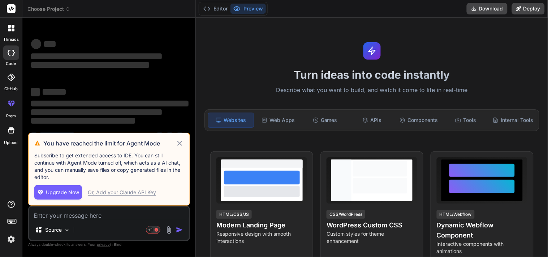 Image resolution: width=548 pixels, height=257 pixels. I want to click on div: HTML/CSS/JS, so click(234, 214).